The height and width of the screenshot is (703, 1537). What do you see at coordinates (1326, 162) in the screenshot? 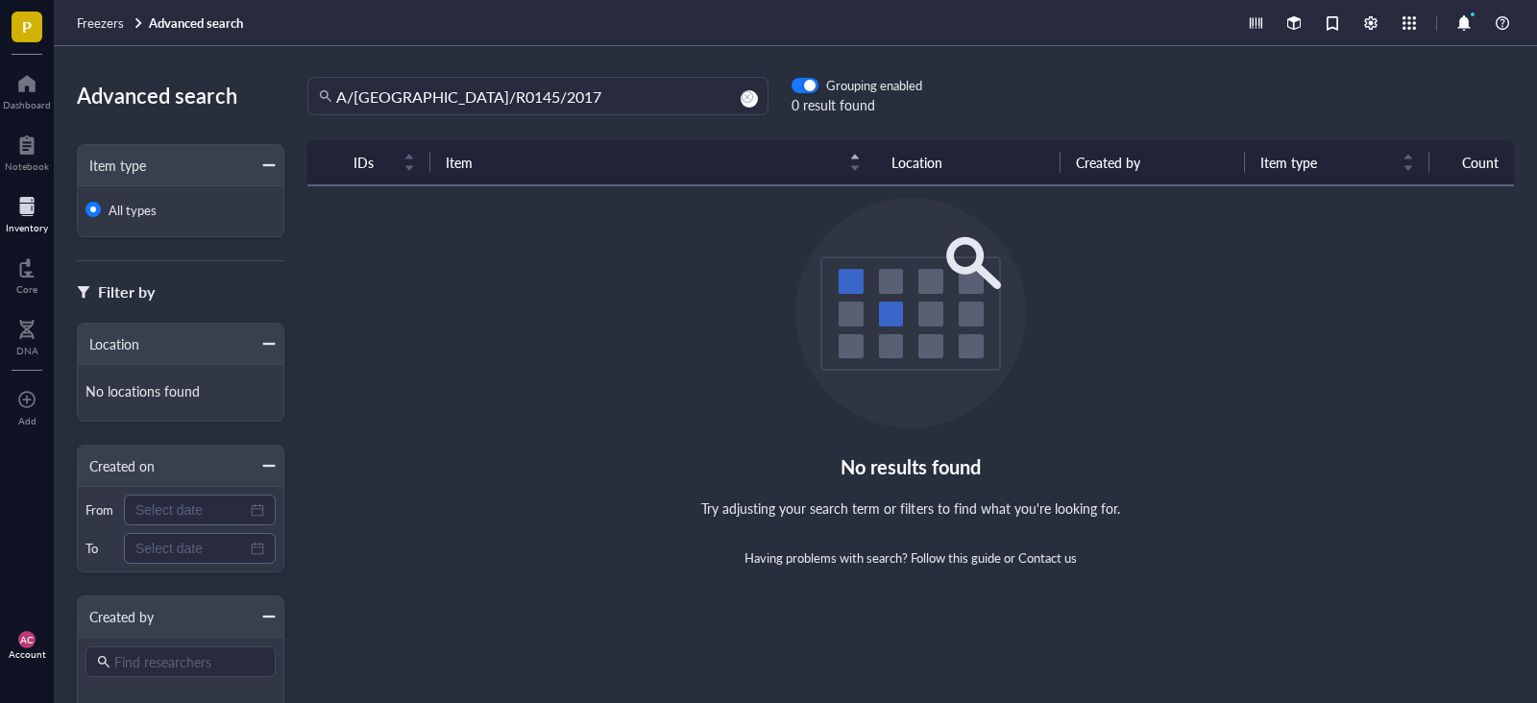
I see `span: Item type` at bounding box center [1326, 162].